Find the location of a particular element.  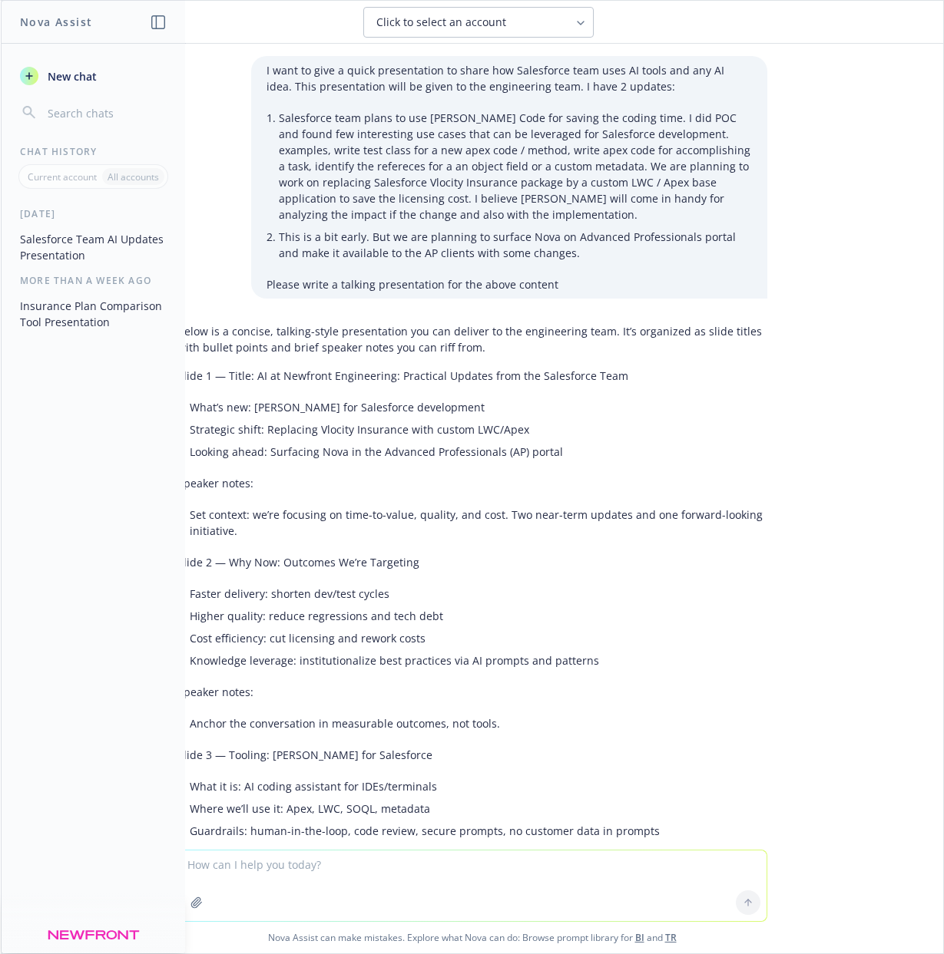

li: Strategic shift: Replacing Vlocity Insurance with custom LWC/Apex is located at coordinates (478, 429).